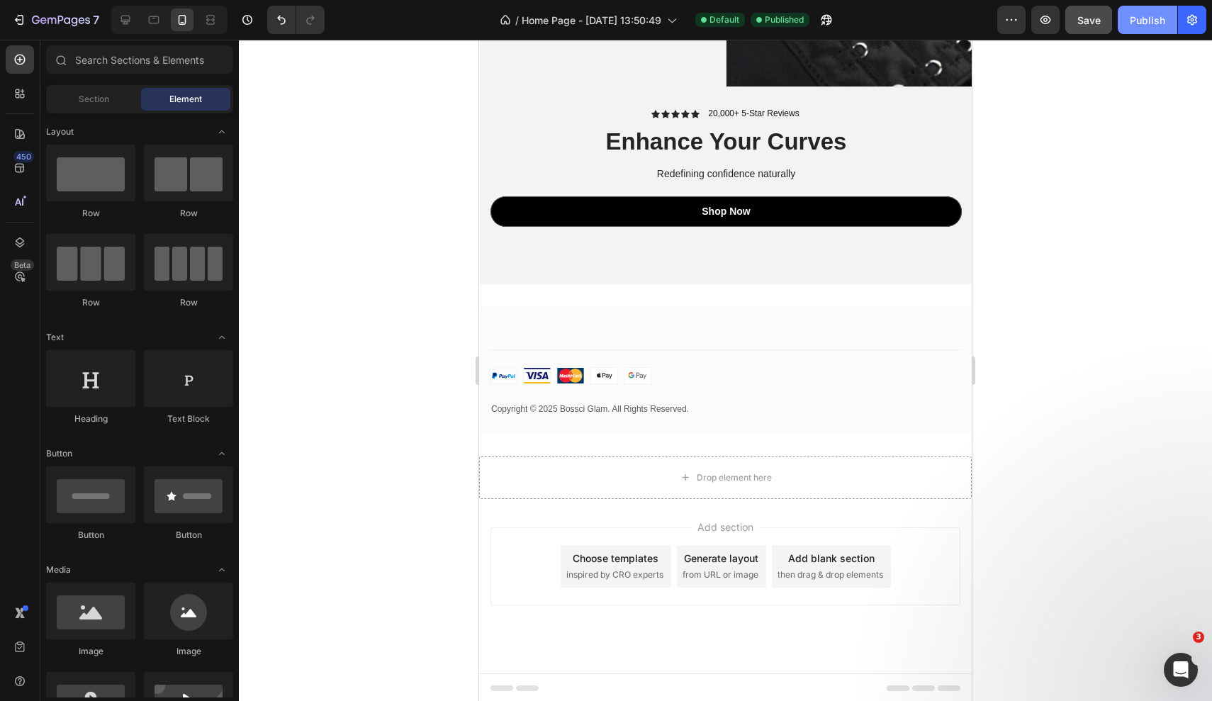  What do you see at coordinates (274, 74) in the screenshot?
I see `p: 20,000+ 5-Star Reviews` at bounding box center [274, 74].